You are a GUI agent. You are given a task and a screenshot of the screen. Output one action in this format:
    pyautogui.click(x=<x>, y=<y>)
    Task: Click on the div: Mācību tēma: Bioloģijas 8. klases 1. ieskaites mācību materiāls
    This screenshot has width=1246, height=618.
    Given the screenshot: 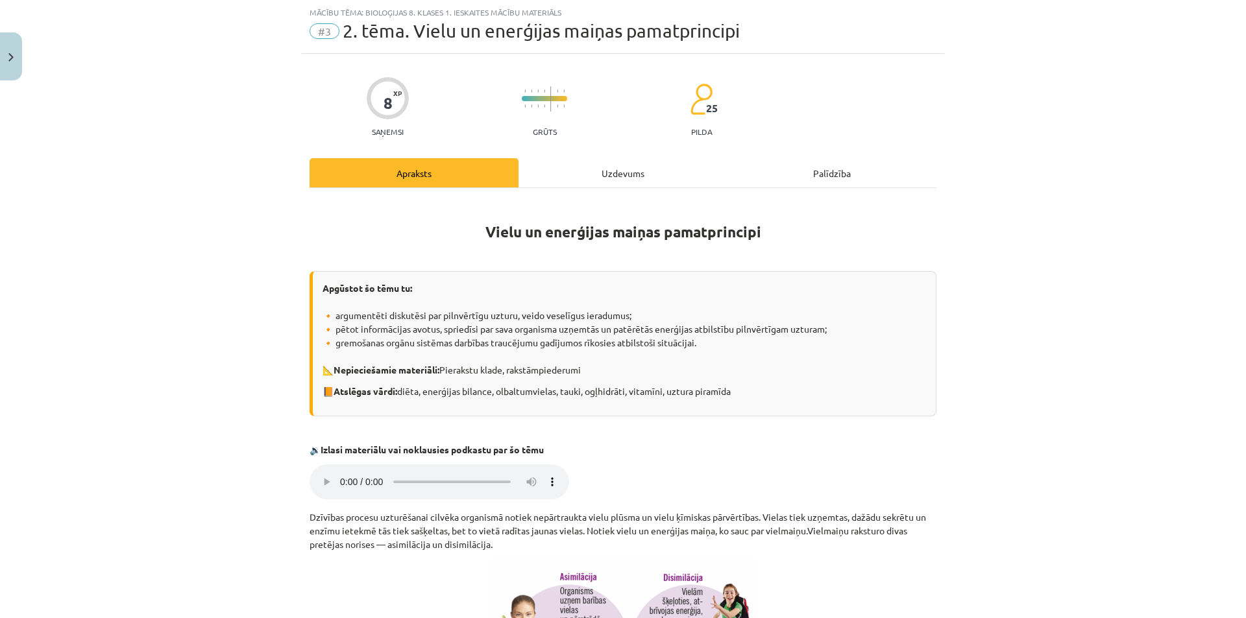 What is the action you would take?
    pyautogui.click(x=623, y=12)
    